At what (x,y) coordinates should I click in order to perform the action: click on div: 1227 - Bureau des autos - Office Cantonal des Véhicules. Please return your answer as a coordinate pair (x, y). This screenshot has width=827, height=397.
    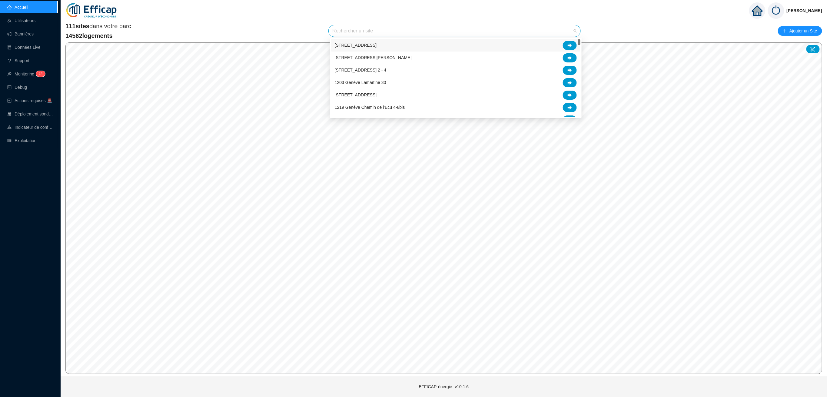
    Looking at the image, I should click on (456, 120).